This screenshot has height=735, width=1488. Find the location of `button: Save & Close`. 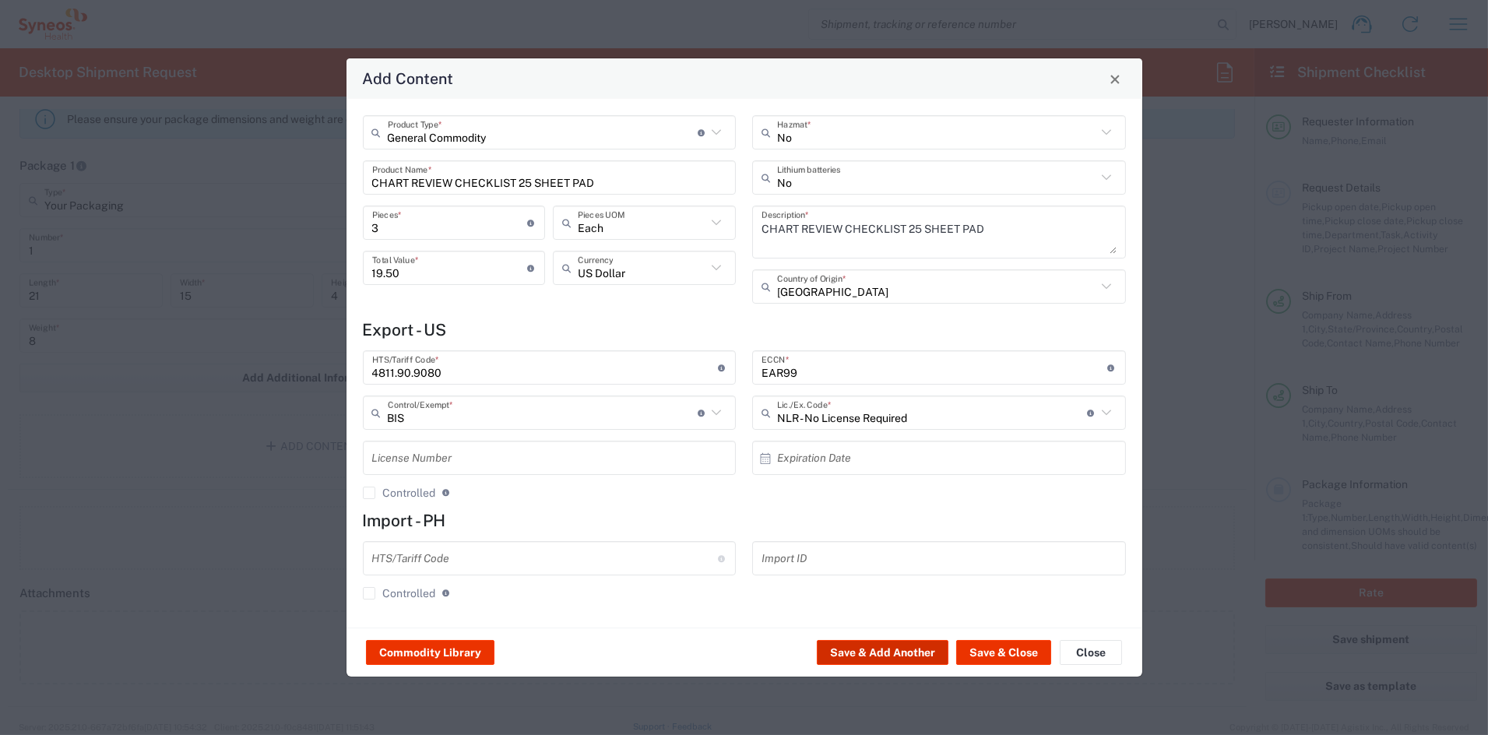

button: Save & Close is located at coordinates (1003, 652).